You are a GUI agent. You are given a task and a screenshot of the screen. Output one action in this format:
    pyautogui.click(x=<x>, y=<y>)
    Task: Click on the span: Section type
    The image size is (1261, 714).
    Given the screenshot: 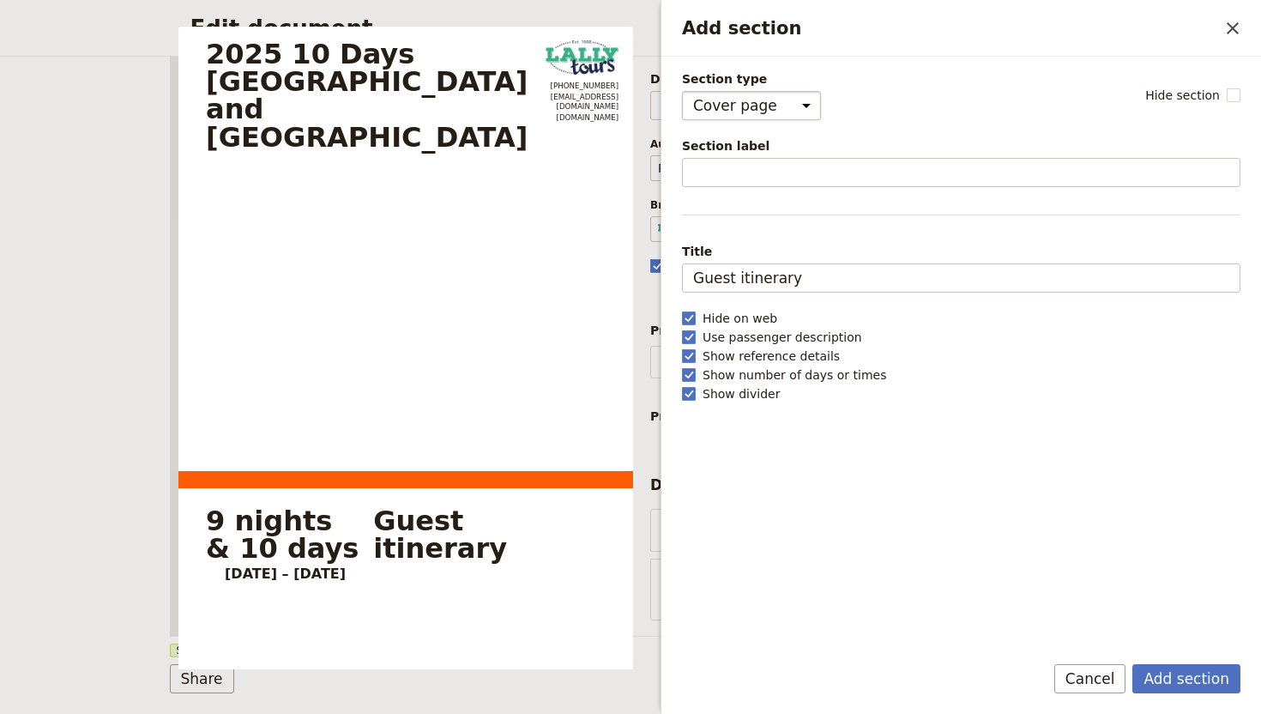 What is the action you would take?
    pyautogui.click(x=751, y=79)
    